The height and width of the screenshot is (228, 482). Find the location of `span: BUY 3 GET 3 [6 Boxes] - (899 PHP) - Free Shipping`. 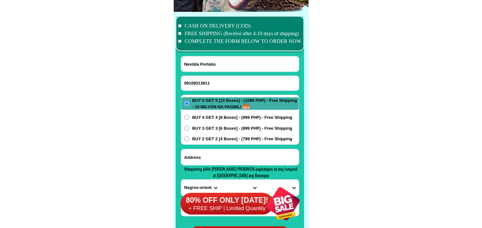

span: BUY 3 GET 3 [6 Boxes] - (899 PHP) - Free Shipping is located at coordinates (242, 129).